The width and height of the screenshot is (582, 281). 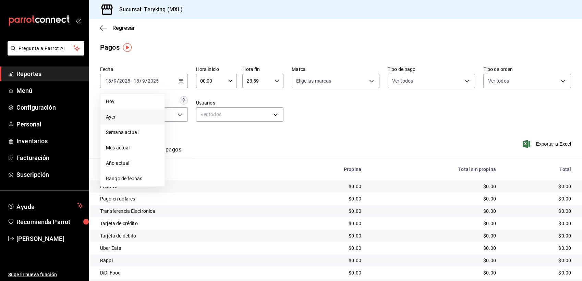 I want to click on div: Efectivo, so click(x=191, y=186).